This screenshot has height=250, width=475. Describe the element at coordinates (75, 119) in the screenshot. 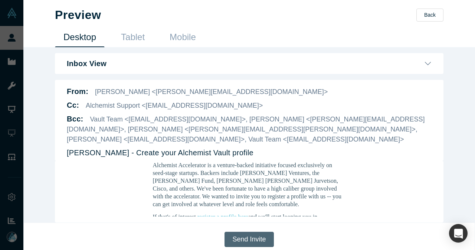

I see `b: Bcc :` at that location.